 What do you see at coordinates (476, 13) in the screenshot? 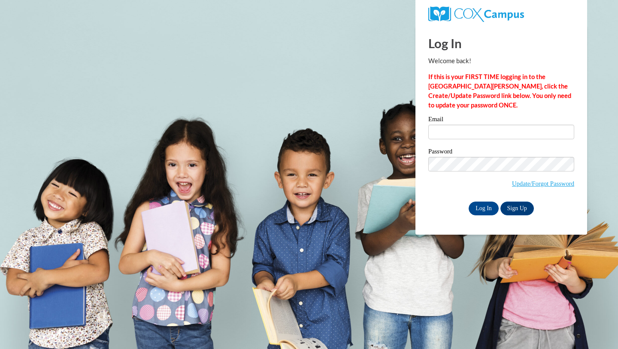
I see `a: COX Campus` at bounding box center [476, 13].